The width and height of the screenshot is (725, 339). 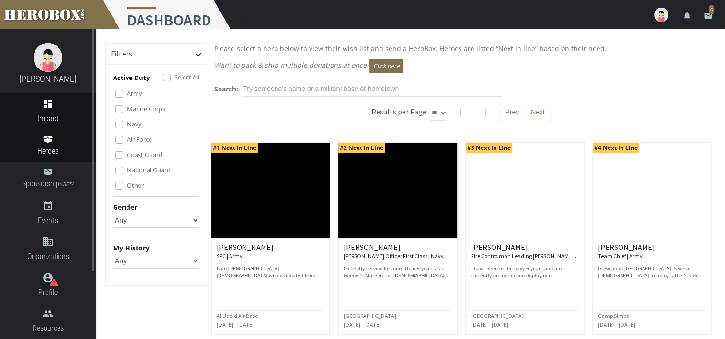 What do you see at coordinates (511, 113) in the screenshot?
I see `button: Prev` at bounding box center [511, 113].